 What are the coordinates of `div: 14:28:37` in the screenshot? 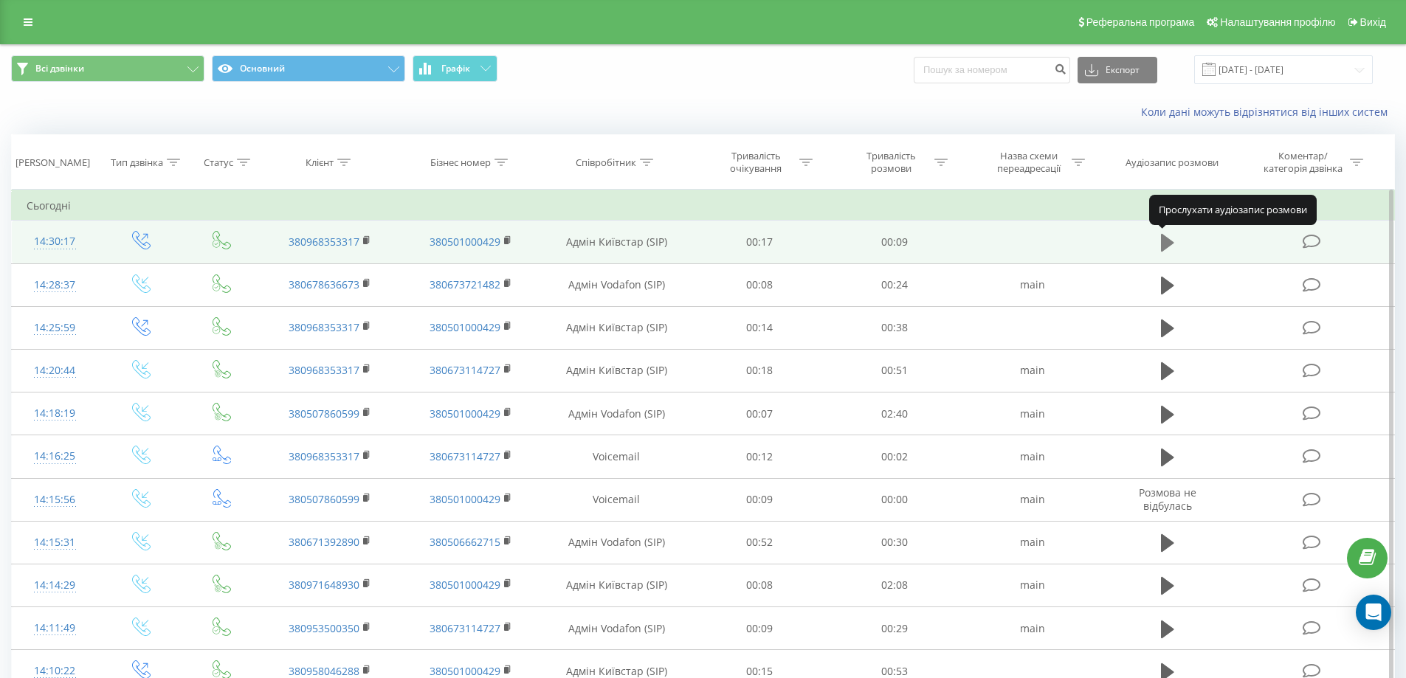 It's located at (55, 285).